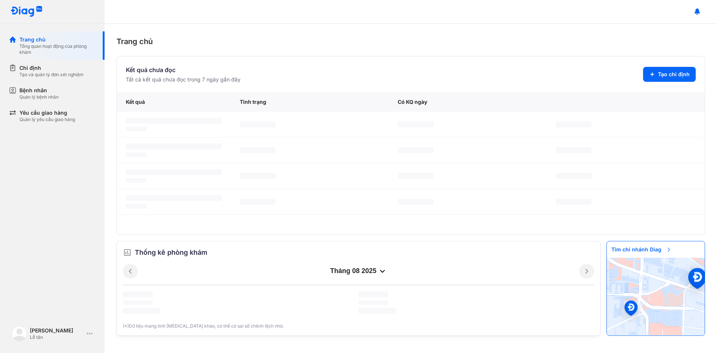 This screenshot has height=353, width=717. I want to click on div: Kết quả chưa đọc, so click(183, 70).